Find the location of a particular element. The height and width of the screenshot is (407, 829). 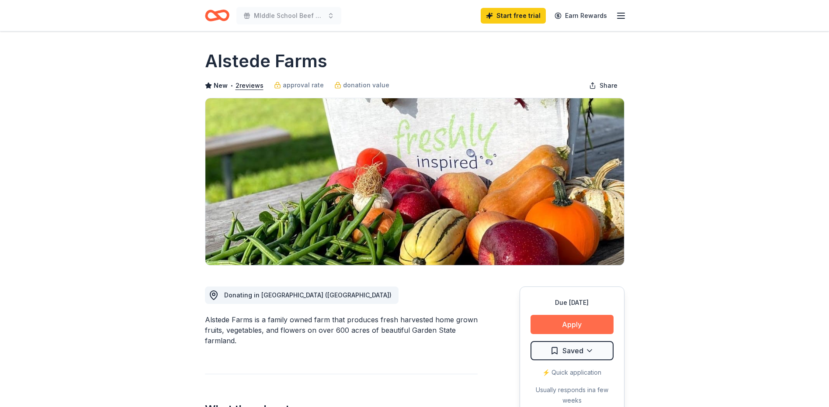

span: MIddle School Beef Steak and Tricky Tray is located at coordinates (289, 16).